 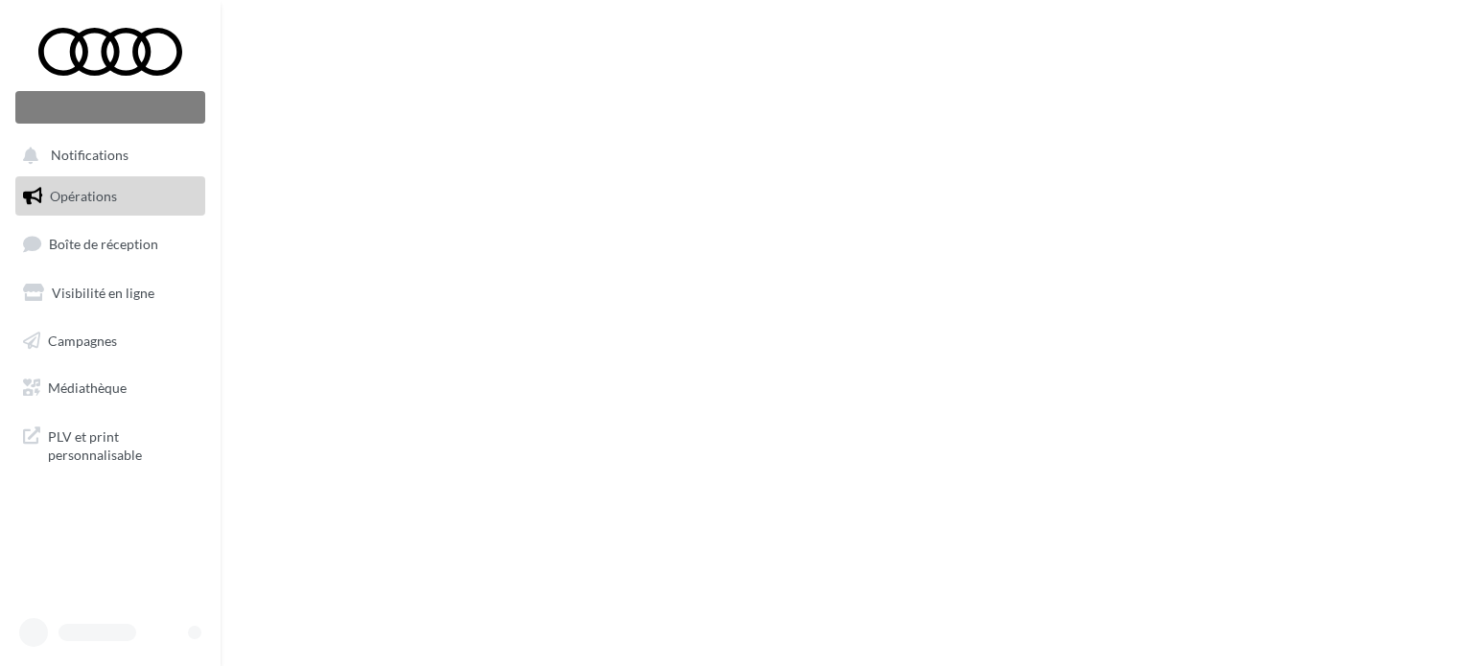 I want to click on a: Opérations, so click(x=110, y=197).